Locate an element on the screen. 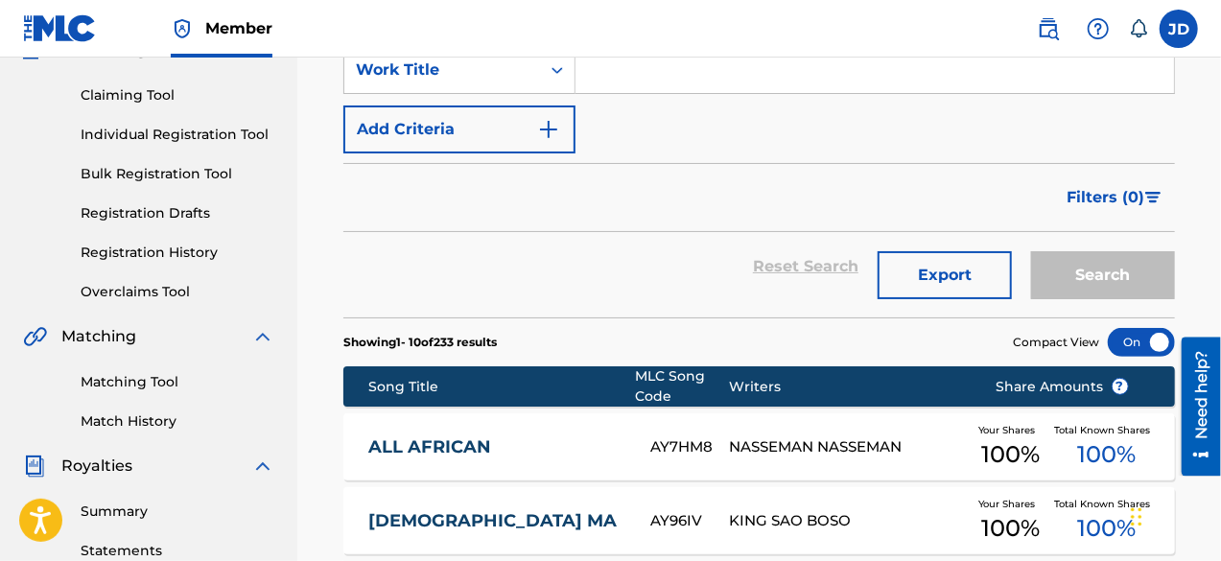 Image resolution: width=1221 pixels, height=561 pixels. a: Matching Tool is located at coordinates (177, 382).